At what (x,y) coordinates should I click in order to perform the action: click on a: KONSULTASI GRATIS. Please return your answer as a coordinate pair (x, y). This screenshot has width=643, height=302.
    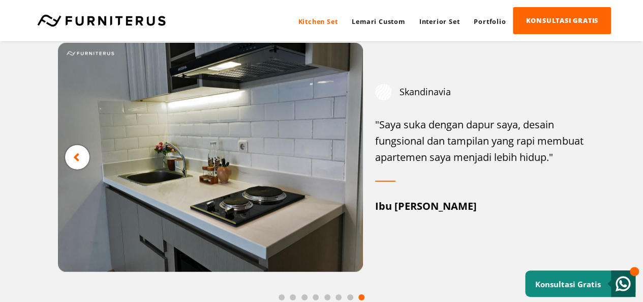
    Looking at the image, I should click on (562, 20).